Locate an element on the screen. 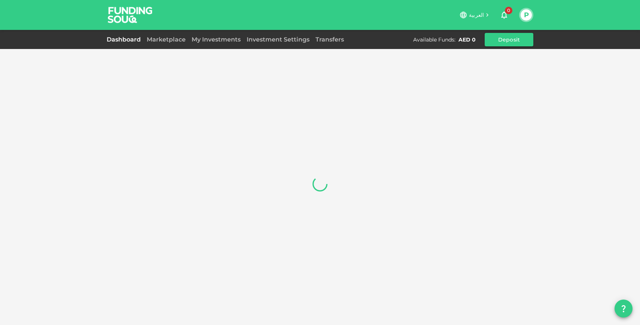 Image resolution: width=640 pixels, height=325 pixels. a: Transfers is located at coordinates (330, 39).